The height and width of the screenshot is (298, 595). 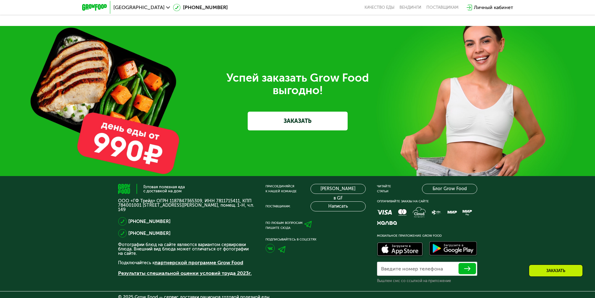 What do you see at coordinates (199, 262) in the screenshot?
I see `a: партнерской программе Grow Food` at bounding box center [199, 262].